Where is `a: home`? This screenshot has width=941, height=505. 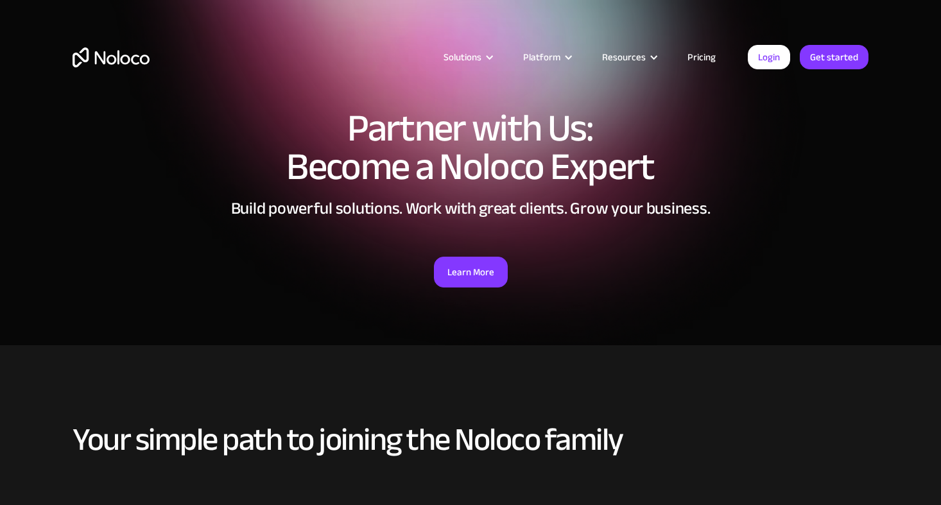
a: home is located at coordinates (111, 57).